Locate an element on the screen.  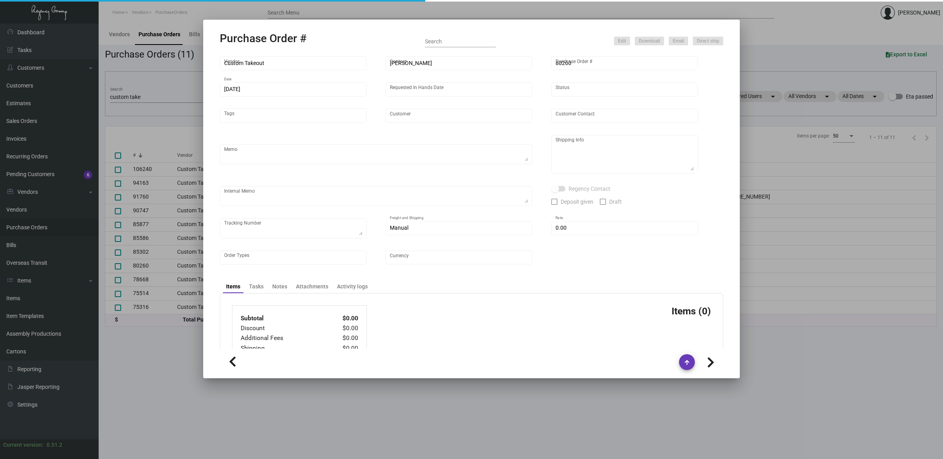
td: Shipping is located at coordinates (283, 349).